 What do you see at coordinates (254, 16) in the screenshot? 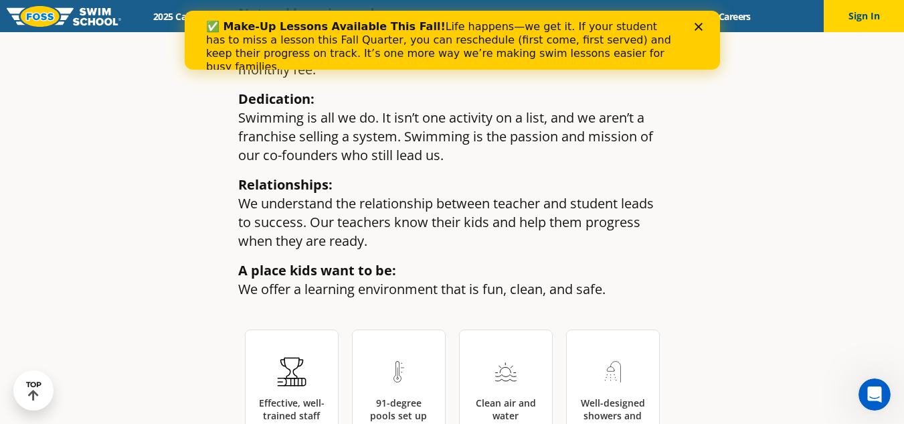
I see `a: Schools` at bounding box center [254, 16].